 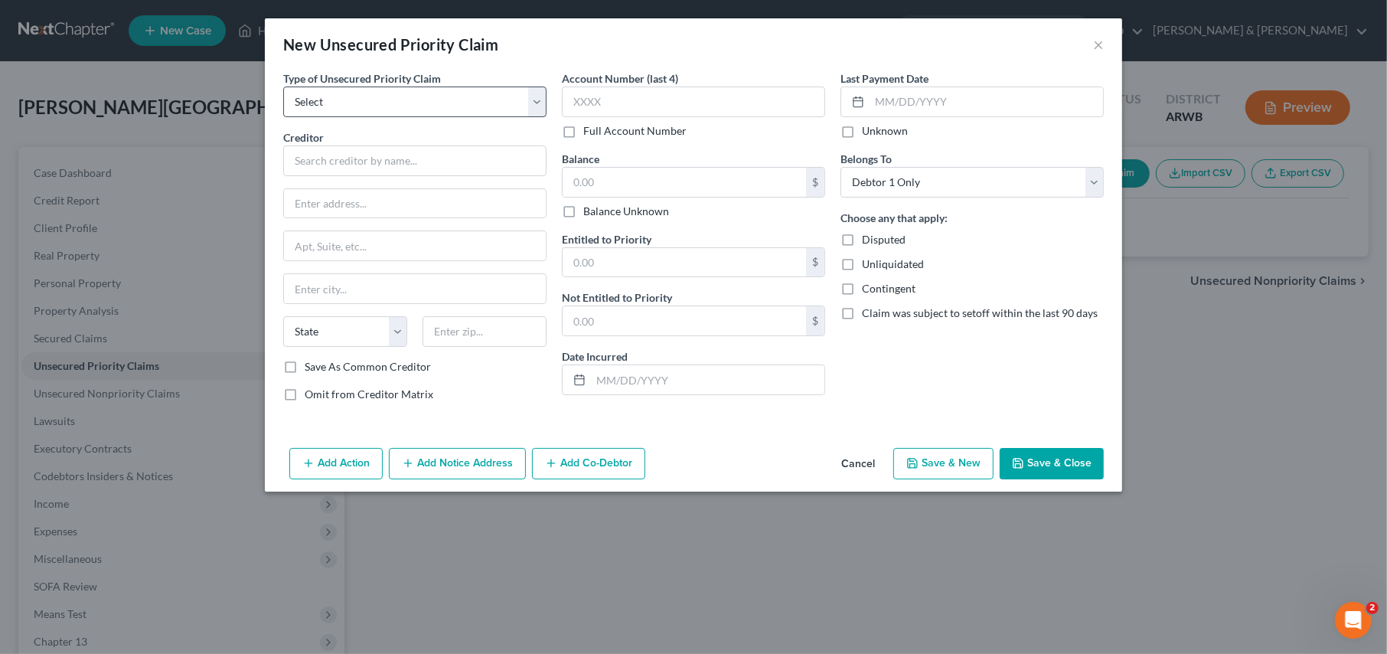 I want to click on span: Disputed, so click(x=883, y=239).